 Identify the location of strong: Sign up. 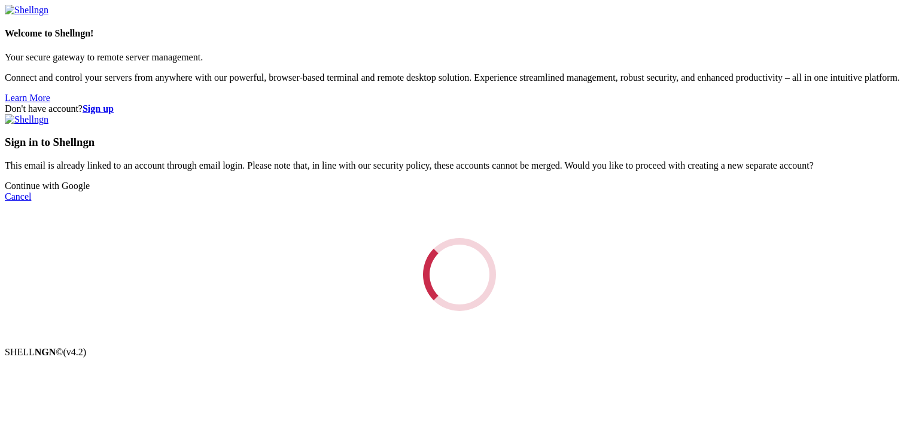
(98, 108).